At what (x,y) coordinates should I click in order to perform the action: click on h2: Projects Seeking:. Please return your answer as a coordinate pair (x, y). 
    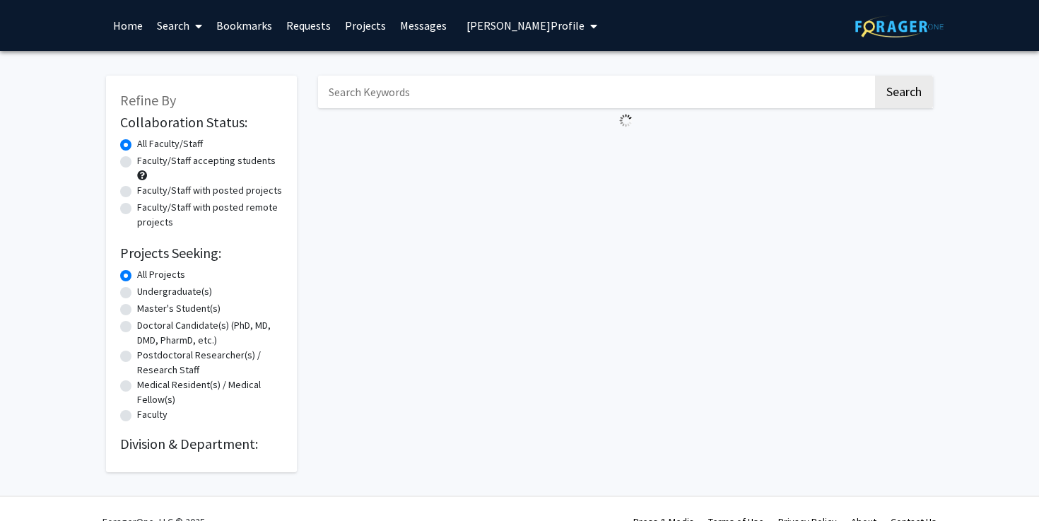
    Looking at the image, I should click on (201, 253).